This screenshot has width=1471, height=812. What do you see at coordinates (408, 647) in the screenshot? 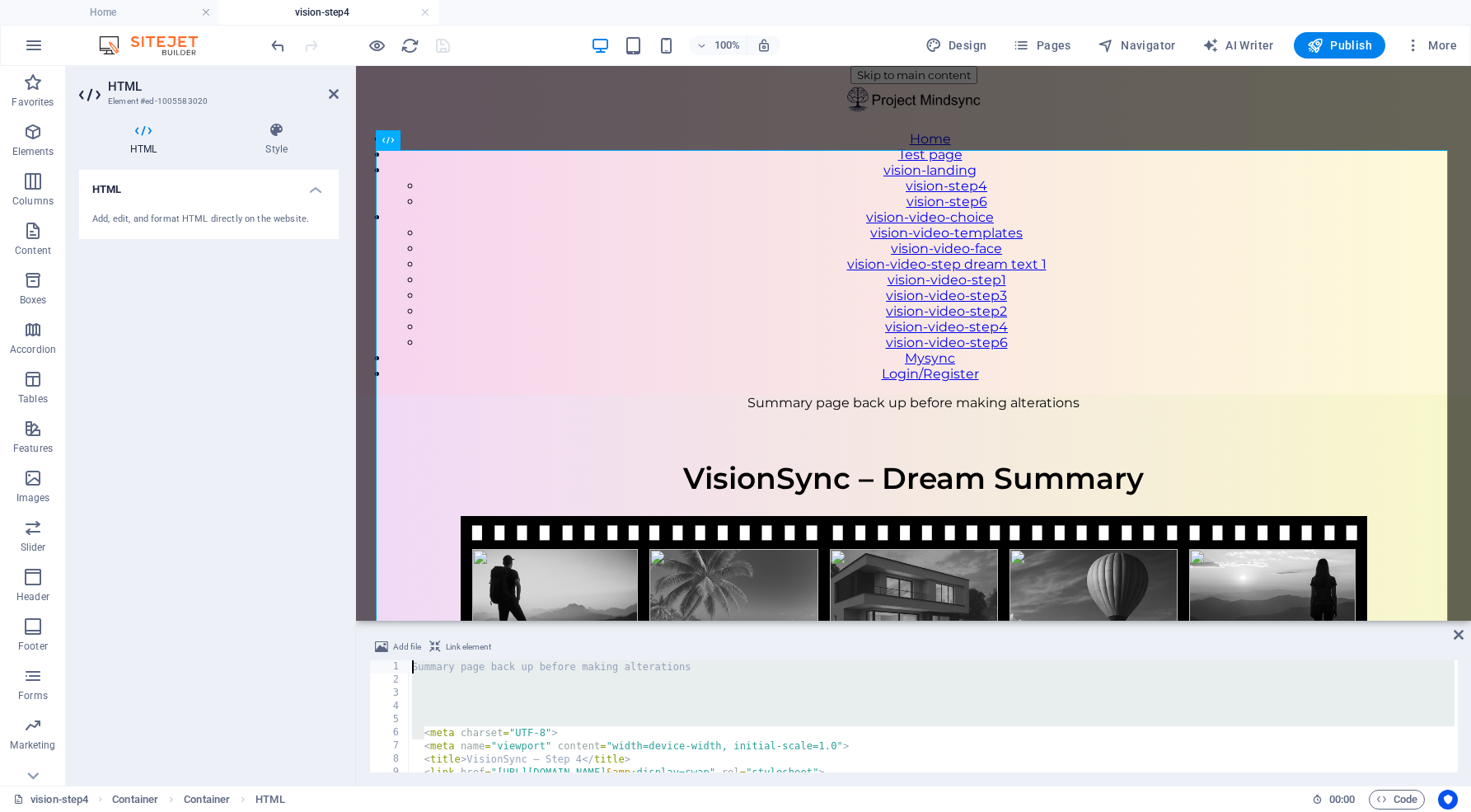
I see `span: Add file` at bounding box center [408, 647].